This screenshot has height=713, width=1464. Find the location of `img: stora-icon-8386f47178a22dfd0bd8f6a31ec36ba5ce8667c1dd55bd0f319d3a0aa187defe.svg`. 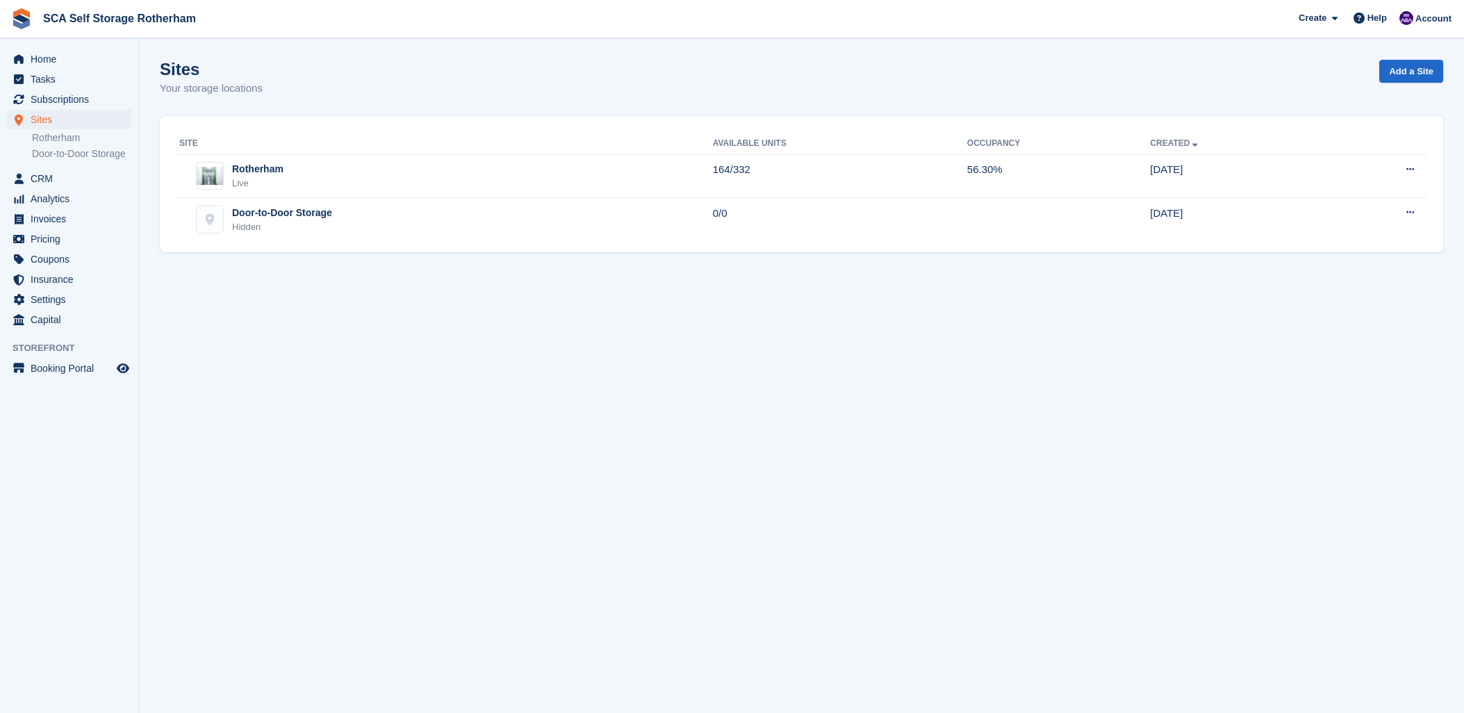

img: stora-icon-8386f47178a22dfd0bd8f6a31ec36ba5ce8667c1dd55bd0f319d3a0aa187defe.svg is located at coordinates (22, 19).